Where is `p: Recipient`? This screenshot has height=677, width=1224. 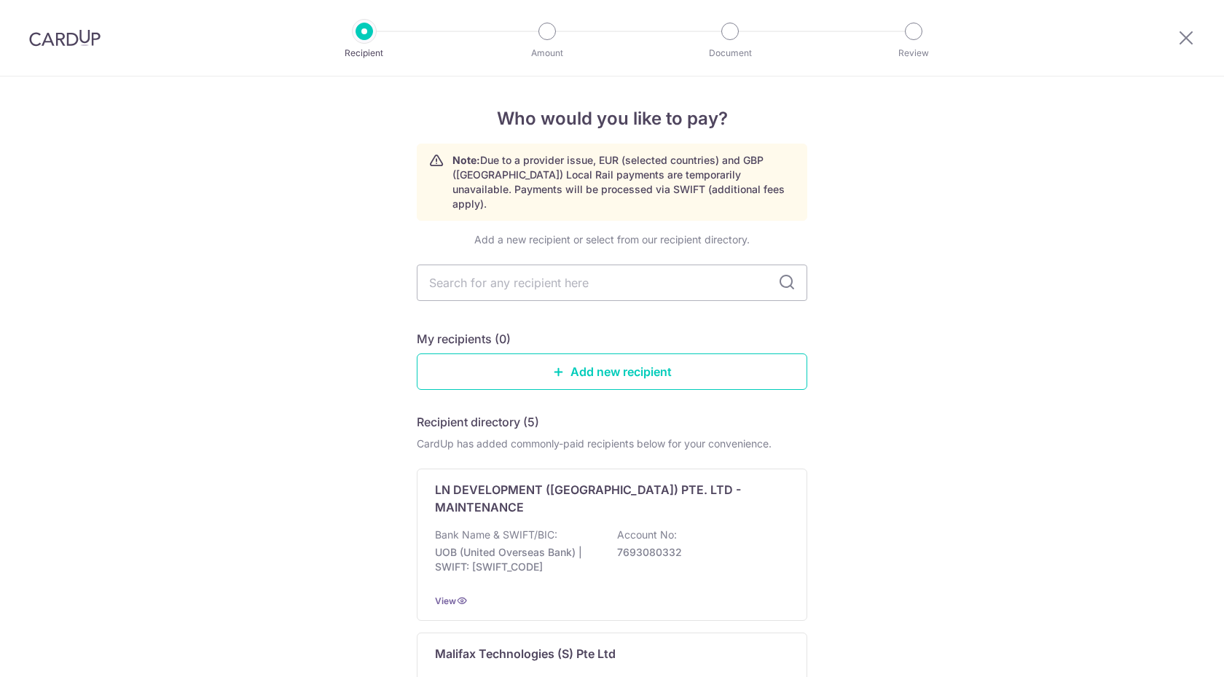
p: Recipient is located at coordinates (364, 53).